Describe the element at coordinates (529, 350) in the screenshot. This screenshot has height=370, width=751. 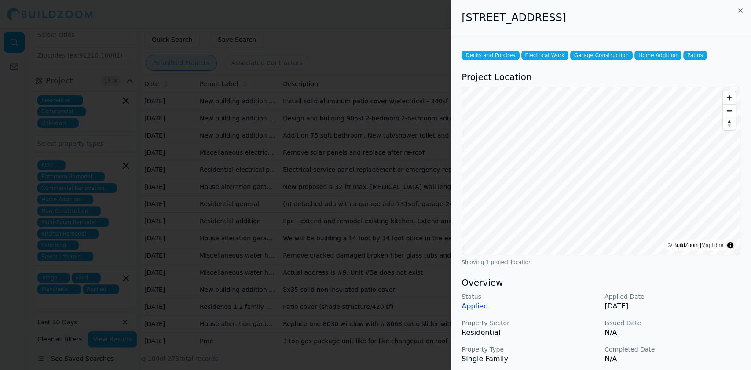
I see `p: Property Type` at that location.